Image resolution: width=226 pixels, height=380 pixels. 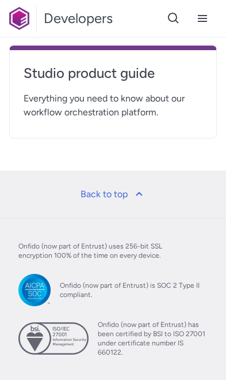 What do you see at coordinates (174, 18) in the screenshot?
I see `svg: Open search button` at bounding box center [174, 18].